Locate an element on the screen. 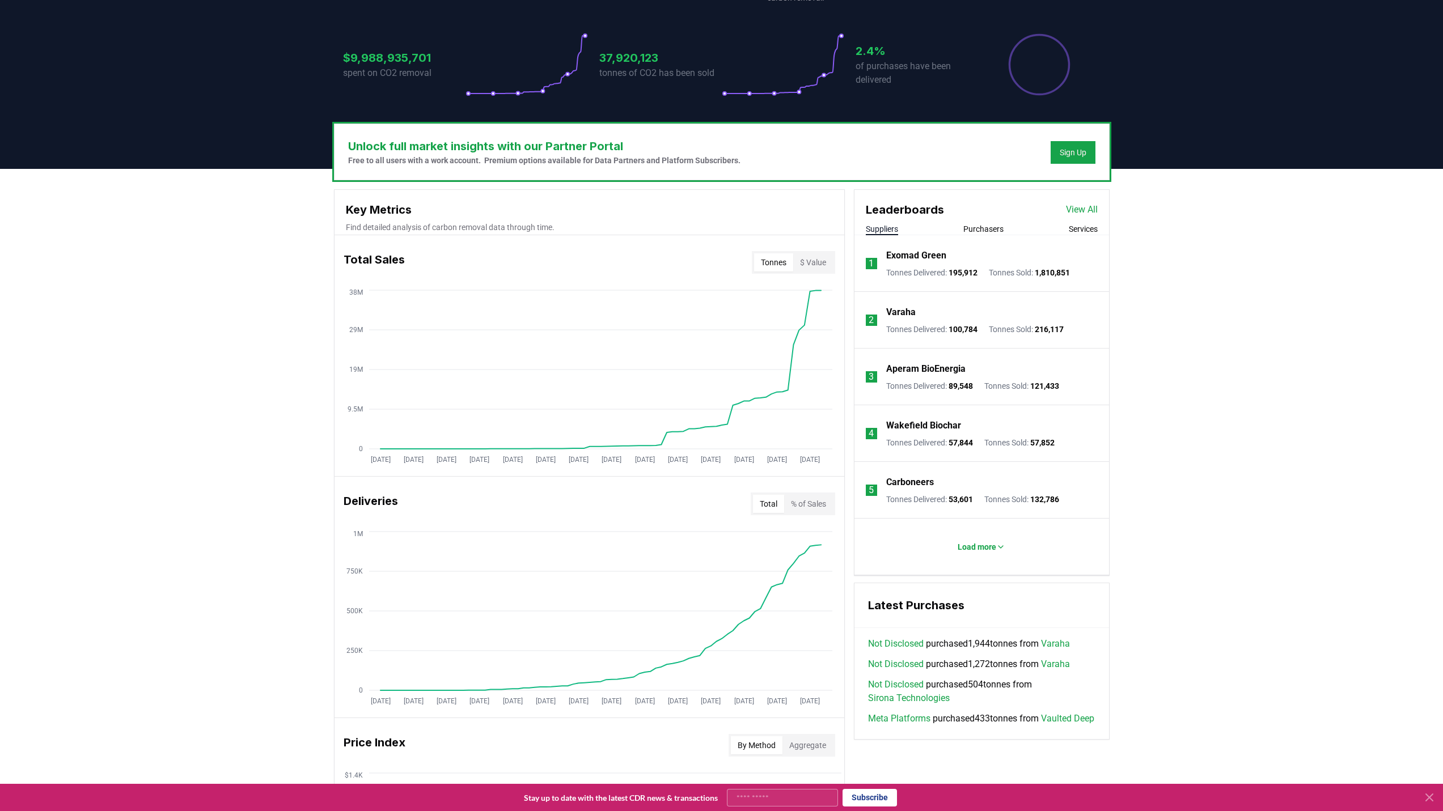 The width and height of the screenshot is (1443, 811). p: 2 is located at coordinates (871, 320).